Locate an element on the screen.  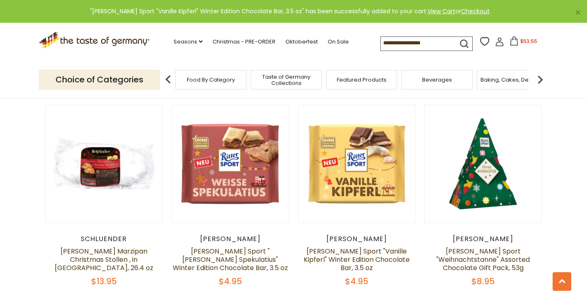
a: Featured Products is located at coordinates (362, 80).